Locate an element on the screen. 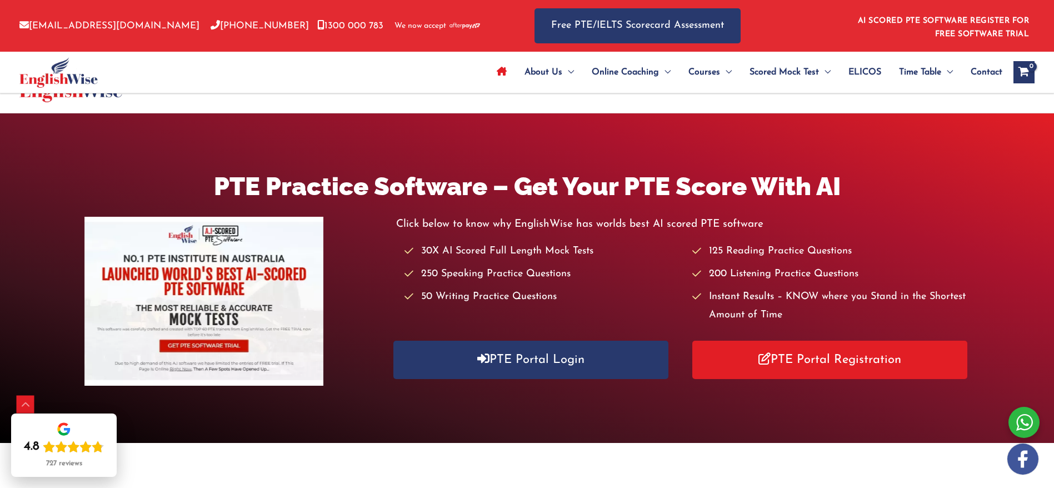 This screenshot has width=1054, height=488. span: We now accept is located at coordinates (420, 26).